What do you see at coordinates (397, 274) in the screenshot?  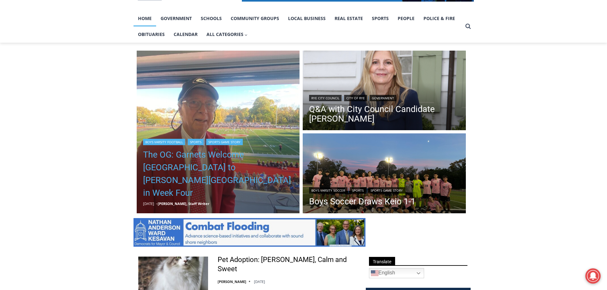 I see `a: English` at bounding box center [397, 274].